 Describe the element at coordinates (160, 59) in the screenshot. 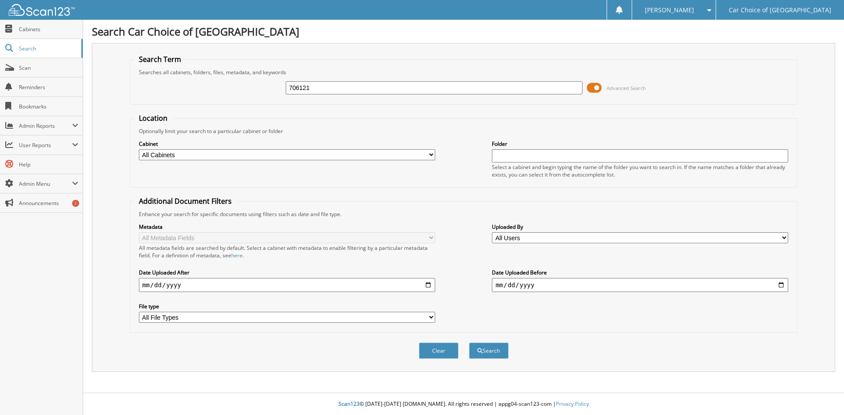

I see `legend: Search Term` at that location.